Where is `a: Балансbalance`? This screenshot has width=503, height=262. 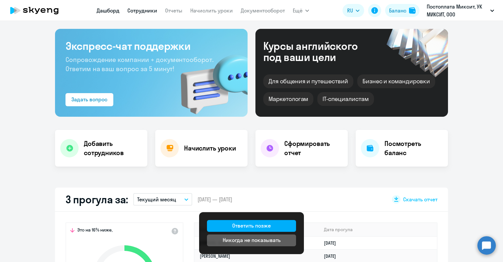 a: Балансbalance is located at coordinates (402, 10).